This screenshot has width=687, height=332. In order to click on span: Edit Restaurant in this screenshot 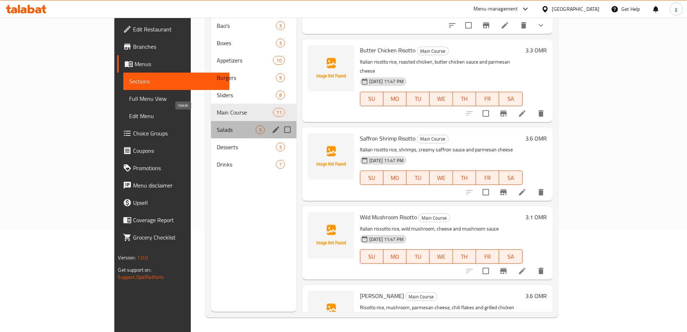, I will do `click(178, 29)`.